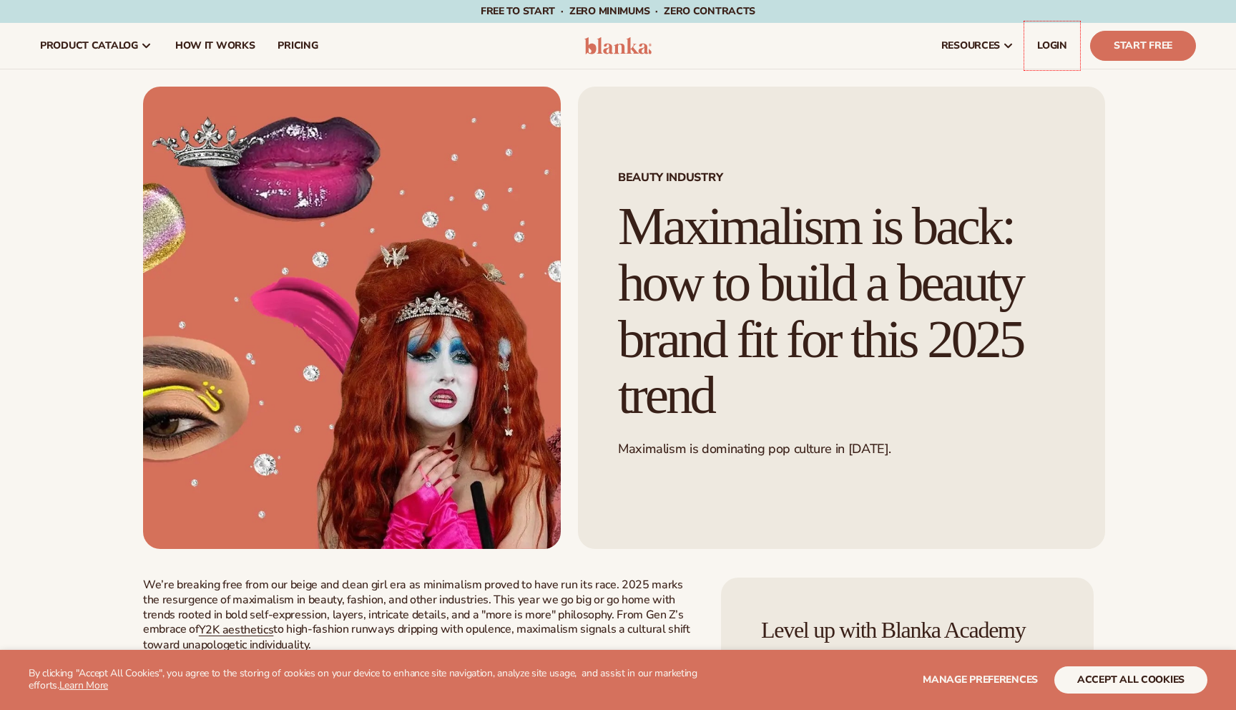 The width and height of the screenshot is (1236, 710). I want to click on span: resources, so click(971, 46).